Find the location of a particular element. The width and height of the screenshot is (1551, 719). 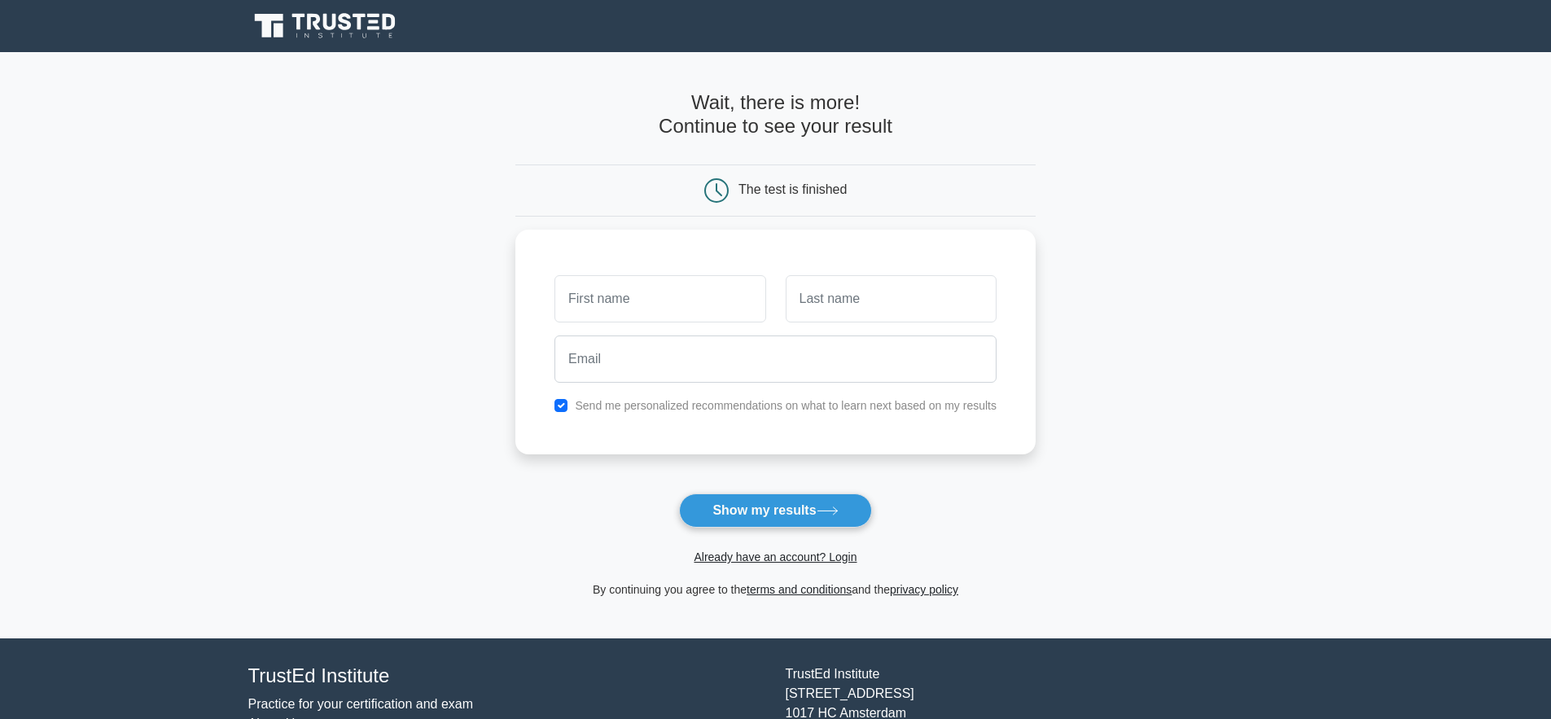

div: The test is finished is located at coordinates (792, 189).